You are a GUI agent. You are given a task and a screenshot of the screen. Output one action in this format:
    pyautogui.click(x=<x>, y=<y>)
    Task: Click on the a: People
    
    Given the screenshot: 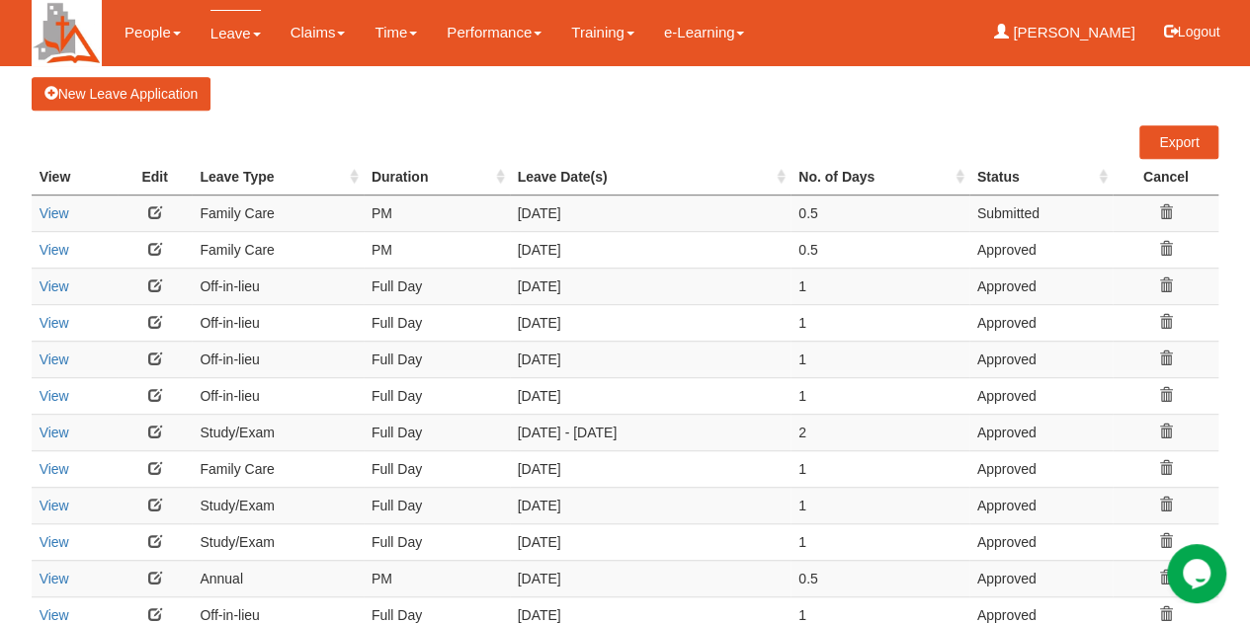 What is the action you would take?
    pyautogui.click(x=152, y=33)
    